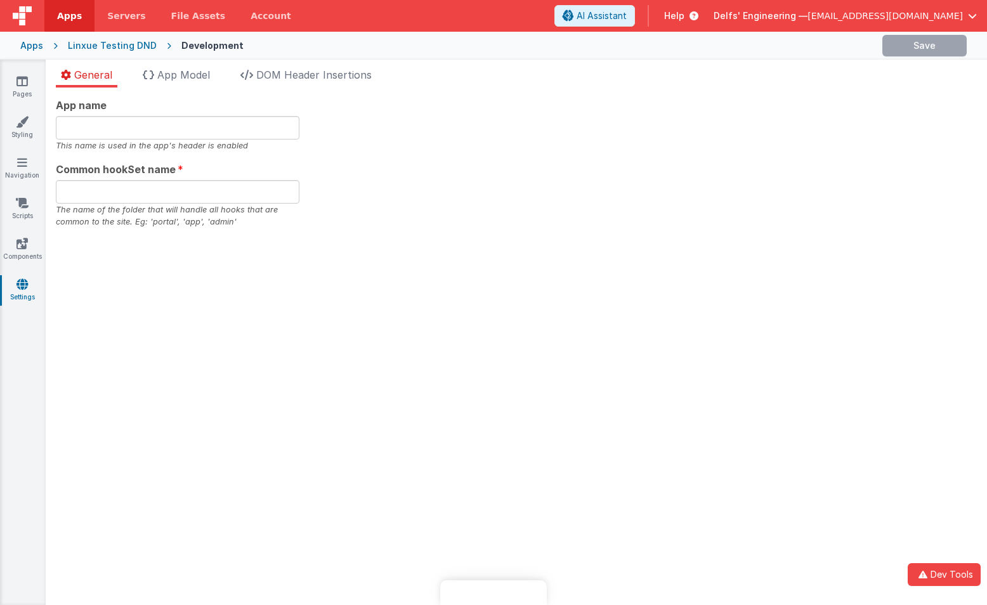 This screenshot has width=987, height=605. I want to click on span: File Assets, so click(199, 16).